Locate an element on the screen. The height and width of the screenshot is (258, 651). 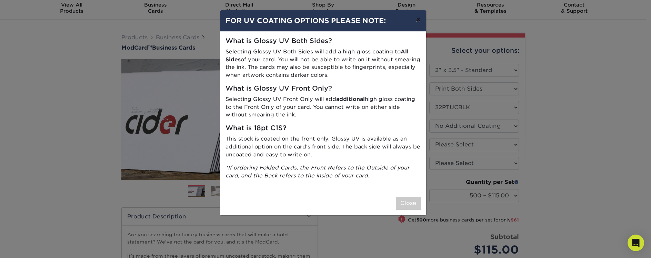
div: Open Intercom Messenger is located at coordinates (636, 243).